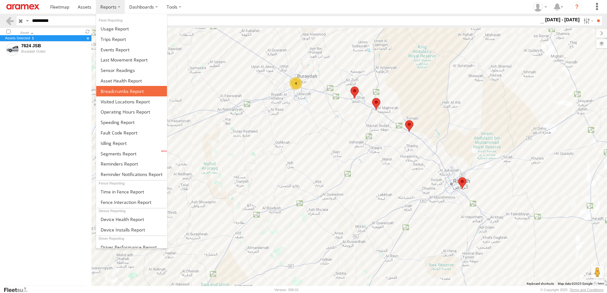 Image resolution: width=607 pixels, height=293 pixels. Describe the element at coordinates (586, 290) in the screenshot. I see `a: Terms and Conditions` at that location.